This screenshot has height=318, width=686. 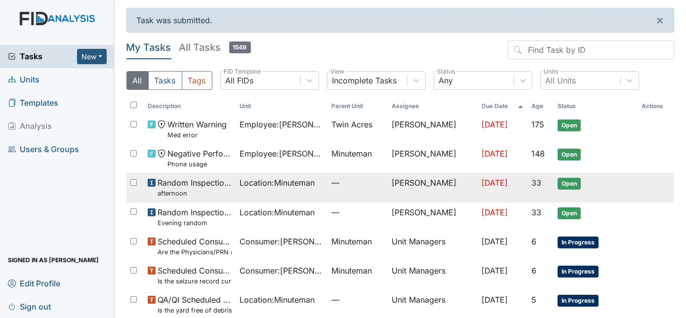 I want to click on button: Tasks, so click(x=165, y=81).